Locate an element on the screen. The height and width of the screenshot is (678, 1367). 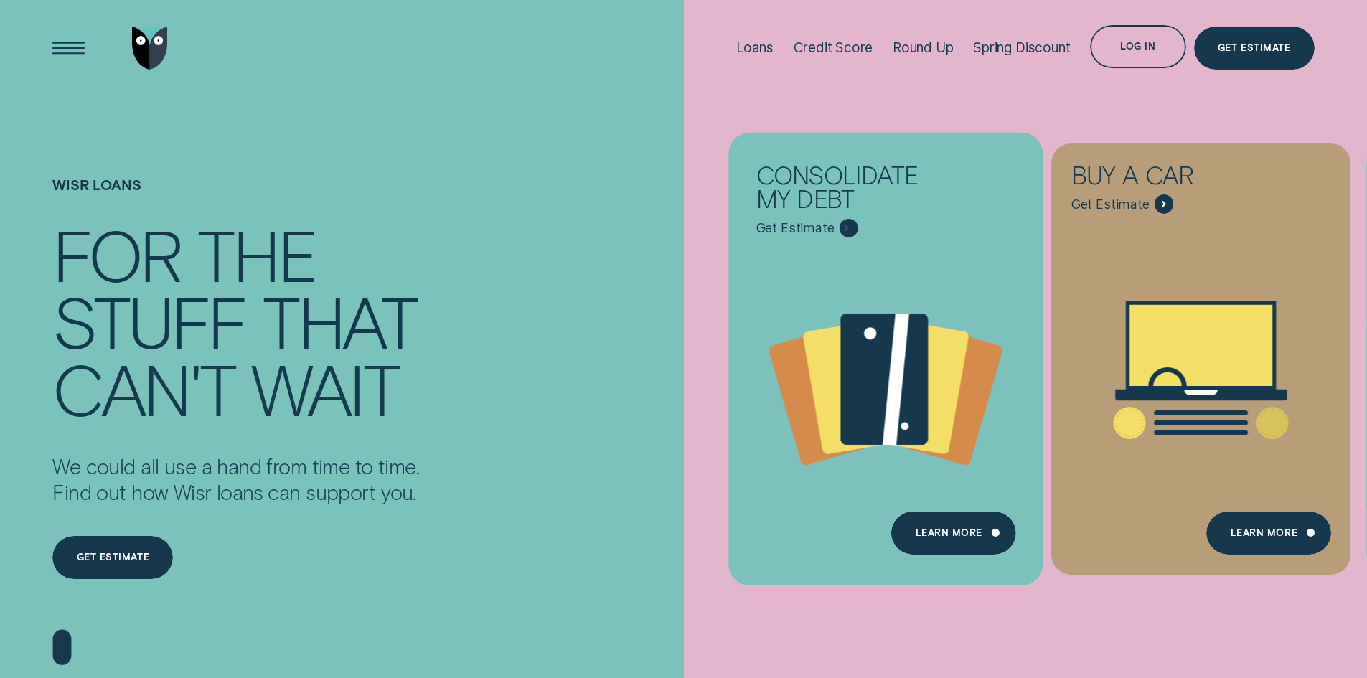
a: Get estimate is located at coordinates (113, 557).